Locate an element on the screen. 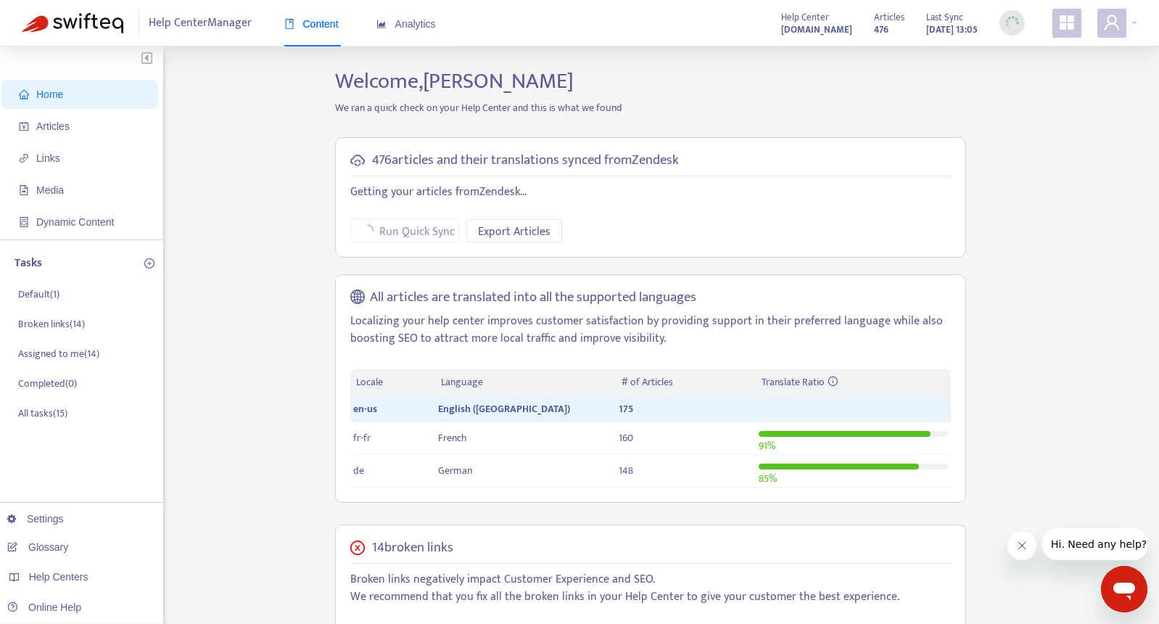 This screenshot has width=1159, height=624. span: Run Quick Sync is located at coordinates (417, 231).